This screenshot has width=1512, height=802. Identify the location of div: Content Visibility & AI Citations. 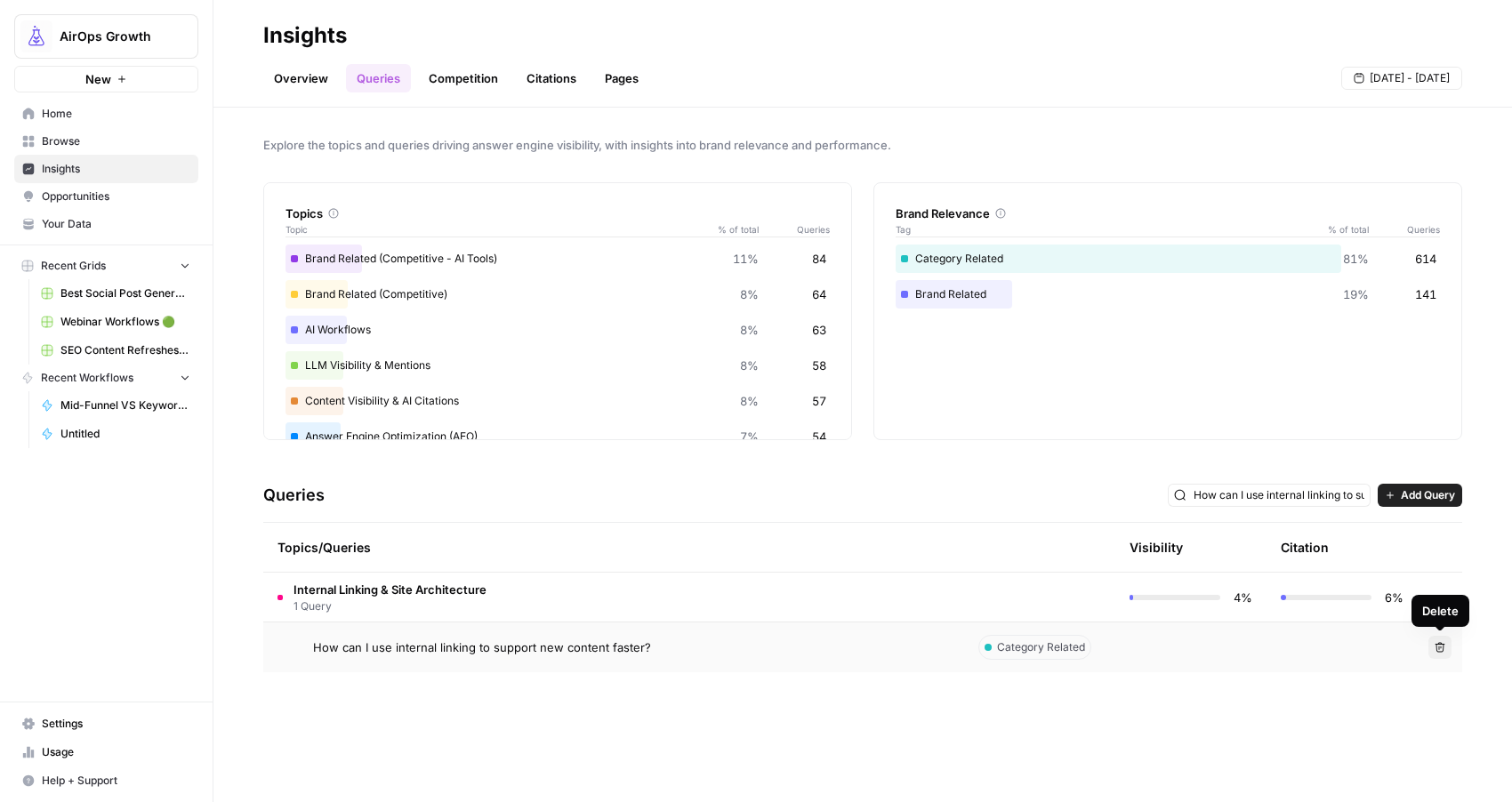
(558, 401).